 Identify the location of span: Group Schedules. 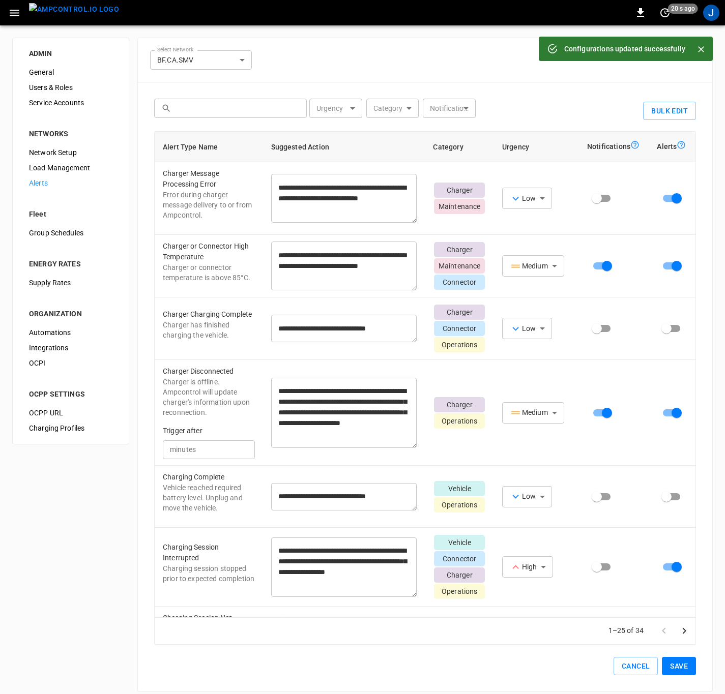
(71, 233).